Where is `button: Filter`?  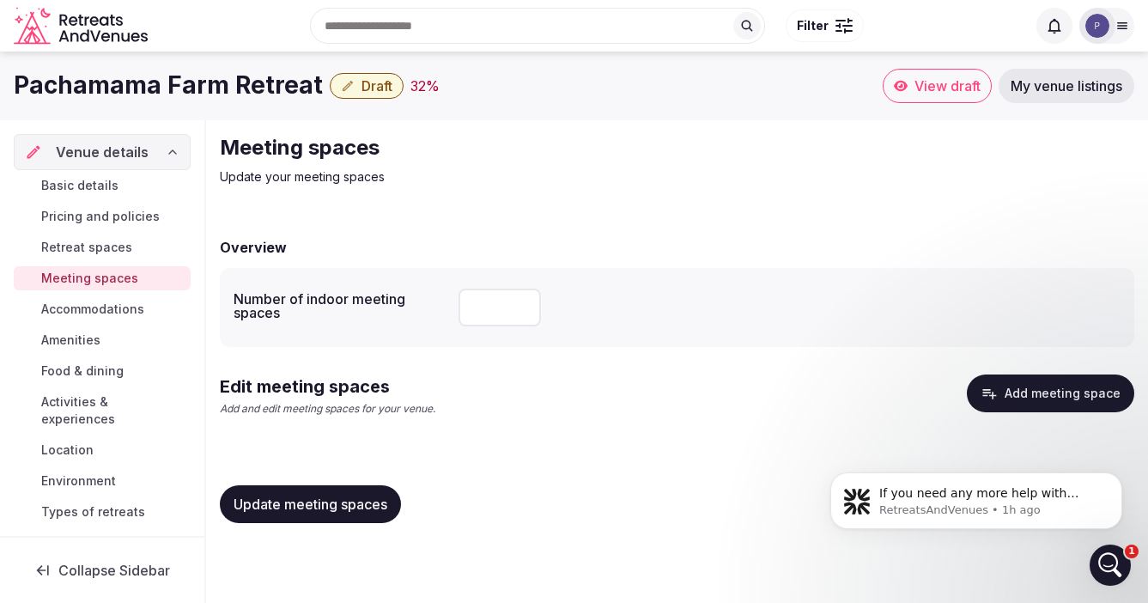 button: Filter is located at coordinates (824, 26).